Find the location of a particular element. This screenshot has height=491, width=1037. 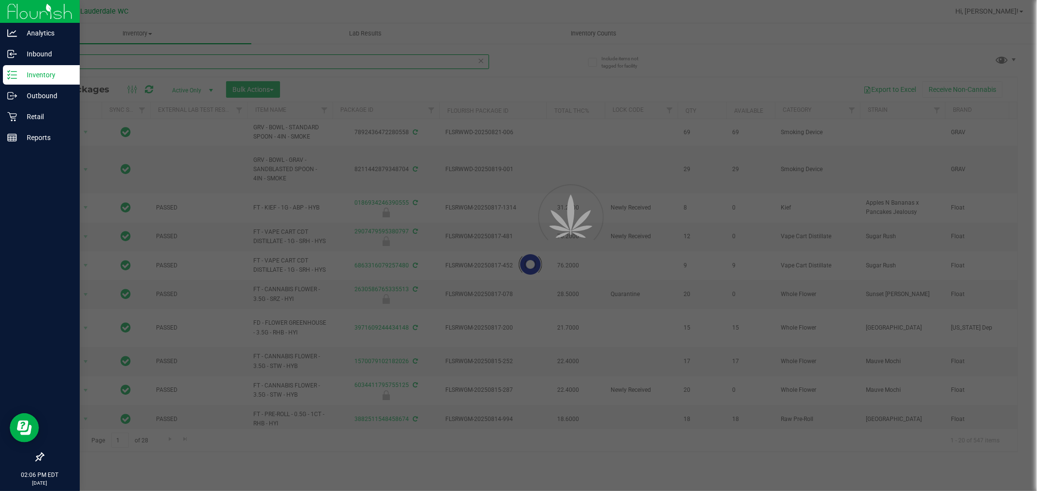

inline-svg: Inbound is located at coordinates (12, 54).